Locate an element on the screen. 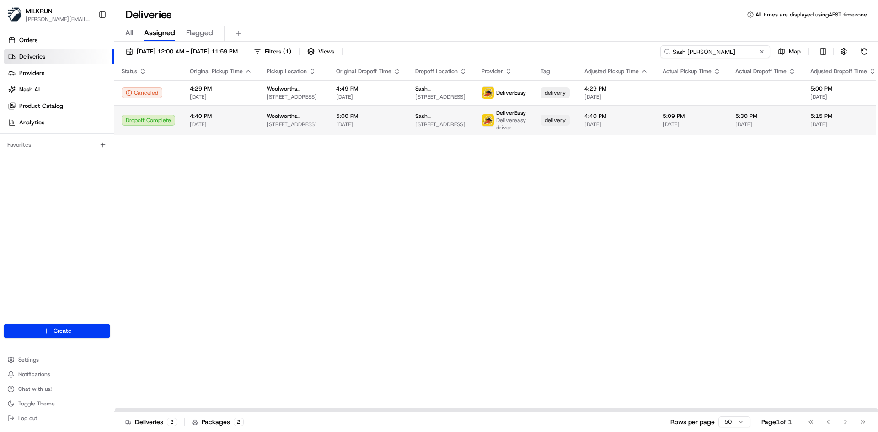 Image resolution: width=878 pixels, height=432 pixels. span: Create is located at coordinates (62, 331).